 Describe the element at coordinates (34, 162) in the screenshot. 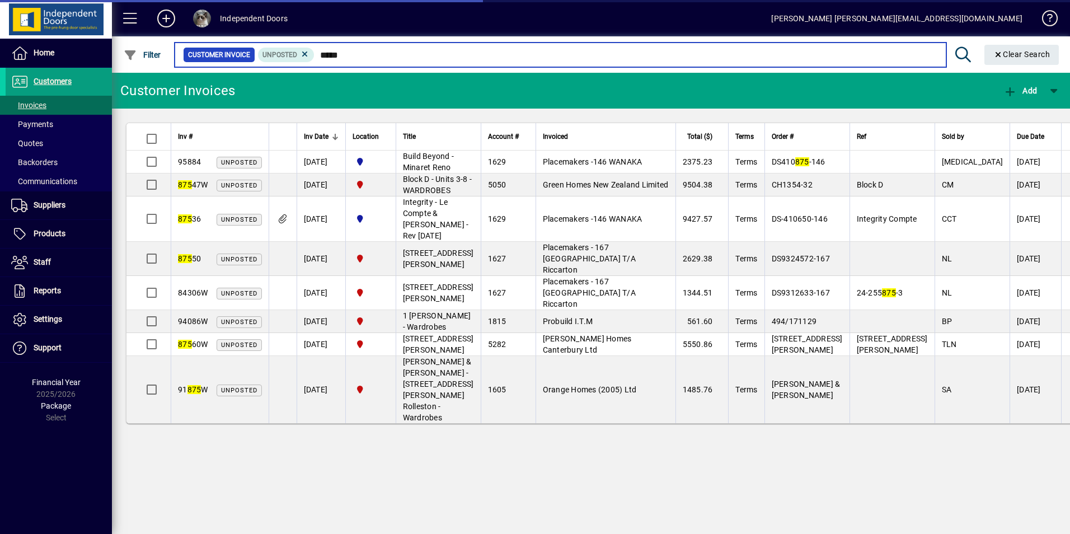

I see `span: Backorders` at that location.